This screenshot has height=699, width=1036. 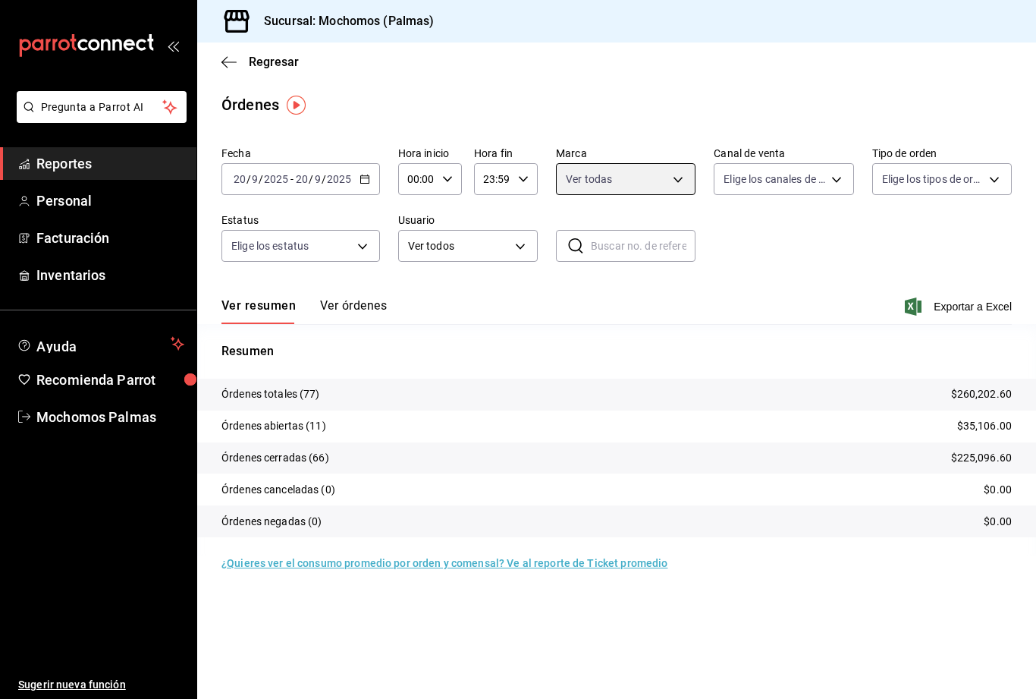 What do you see at coordinates (506, 153) in the screenshot?
I see `label: Hora fin` at bounding box center [506, 153].